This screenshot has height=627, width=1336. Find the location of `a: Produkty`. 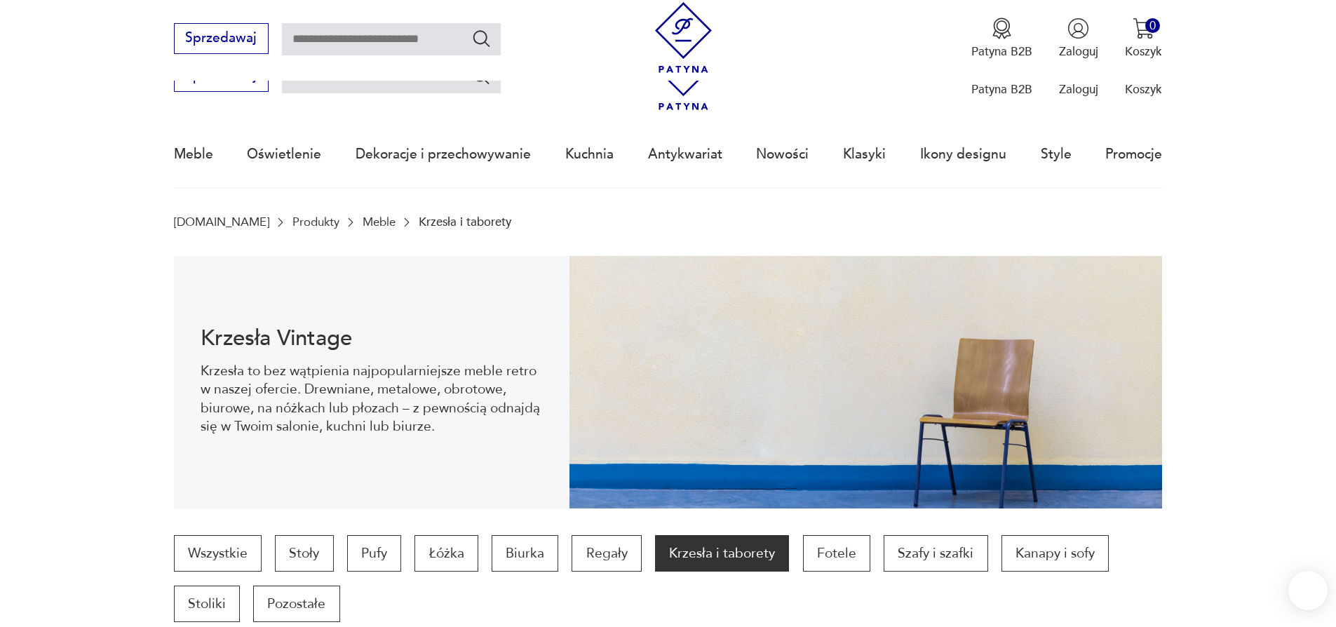

a: Produkty is located at coordinates (316, 222).